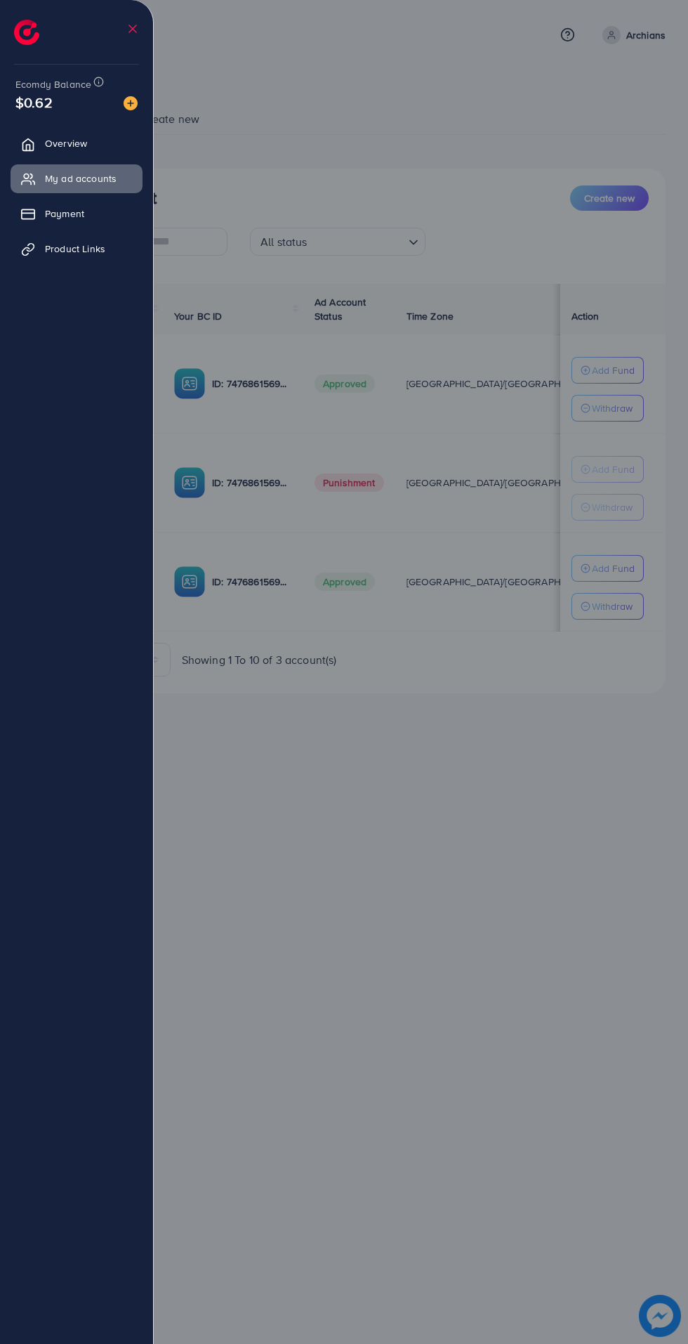  Describe the element at coordinates (77, 143) in the screenshot. I see `a: Overview` at that location.